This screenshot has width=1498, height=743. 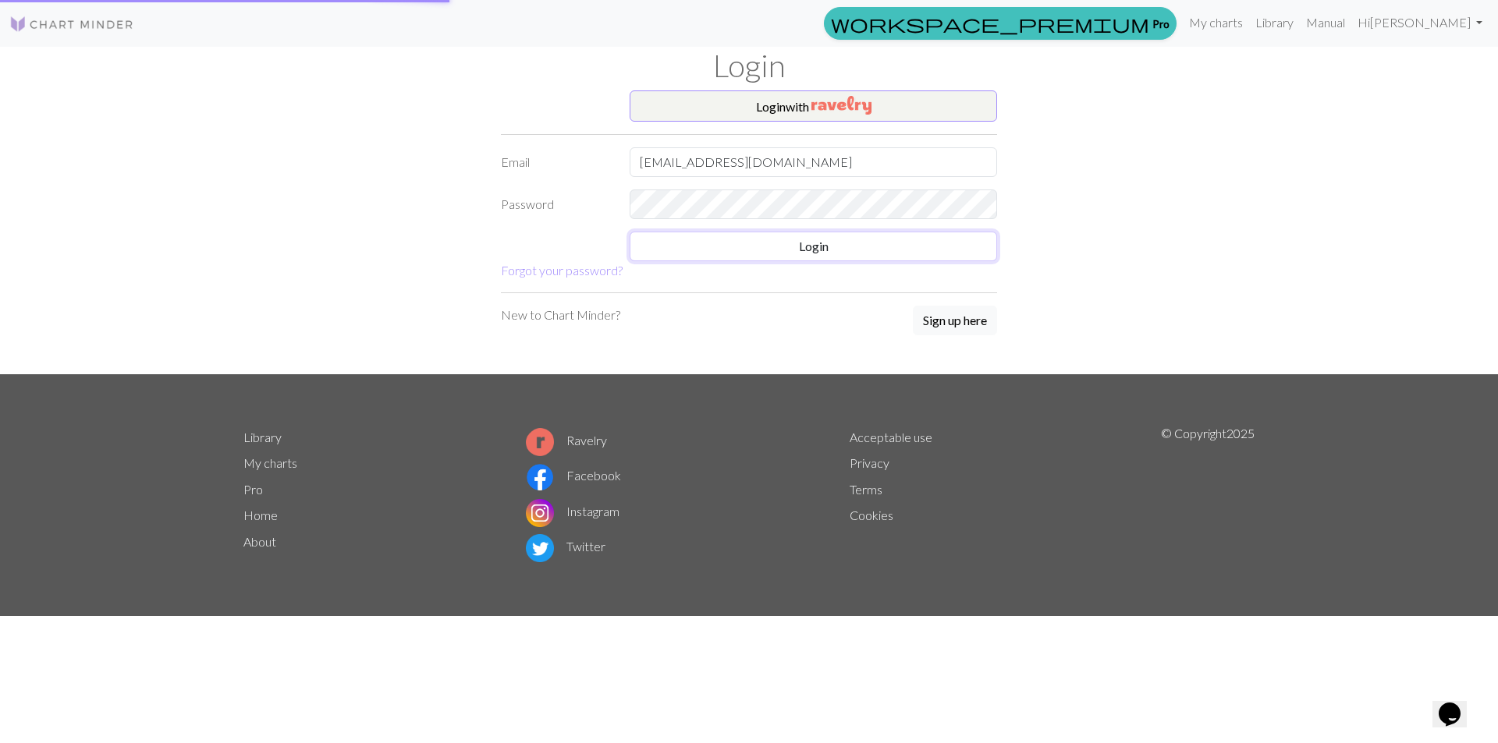 What do you see at coordinates (990, 23) in the screenshot?
I see `span: workspace_premium` at bounding box center [990, 23].